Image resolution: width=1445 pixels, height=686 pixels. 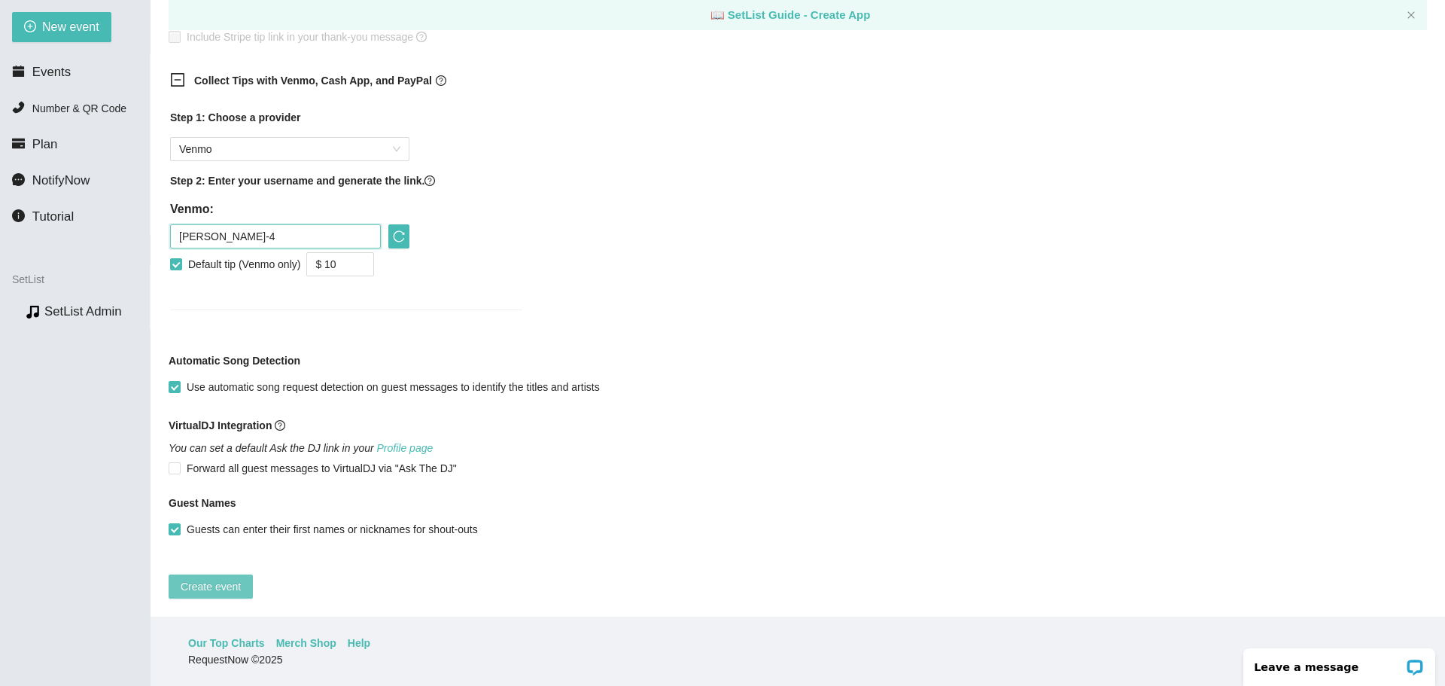 What do you see at coordinates (51, 72) in the screenshot?
I see `span: Events` at bounding box center [51, 72].